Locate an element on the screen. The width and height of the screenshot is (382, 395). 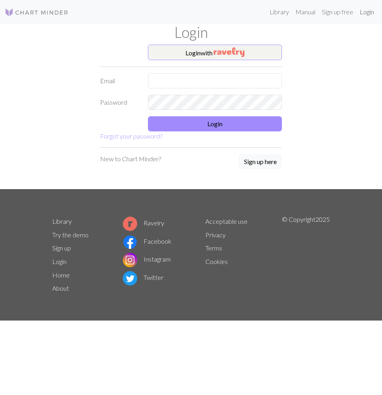
a: Privacy is located at coordinates (215, 235).